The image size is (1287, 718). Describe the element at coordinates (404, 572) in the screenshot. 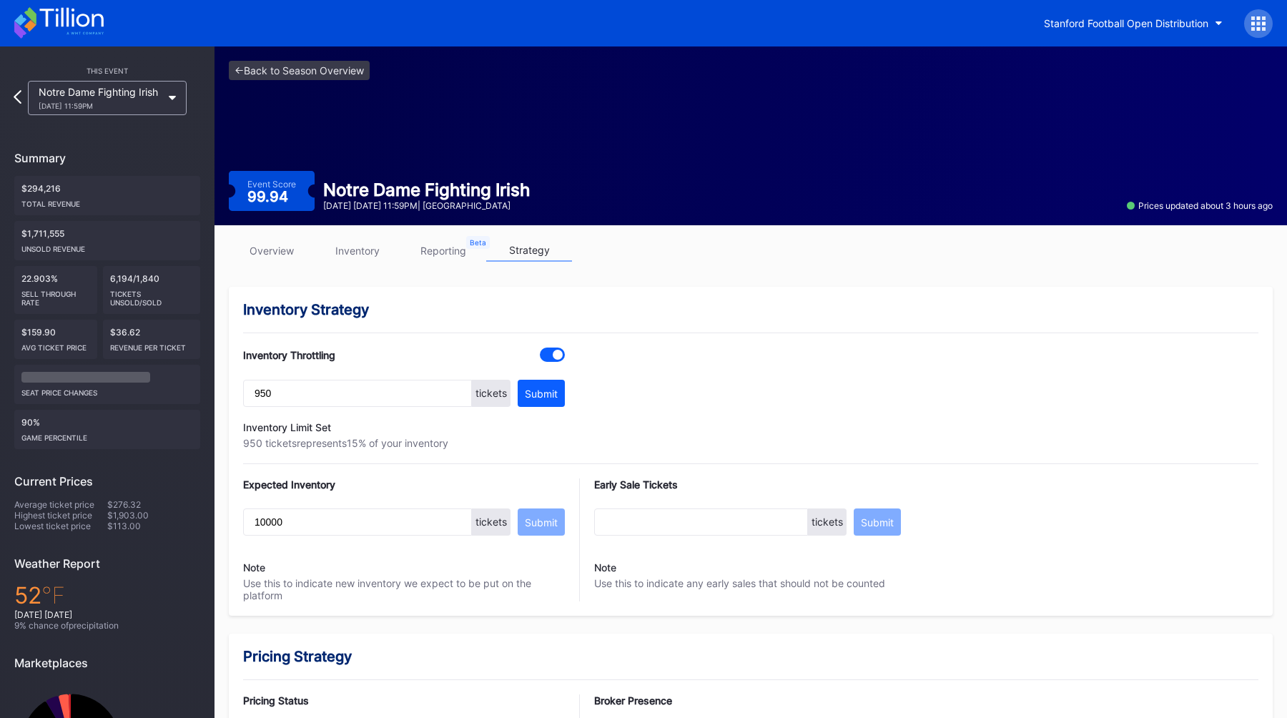

I see `div: Use this to indicate new inventory we expect to be put on the platform` at that location.